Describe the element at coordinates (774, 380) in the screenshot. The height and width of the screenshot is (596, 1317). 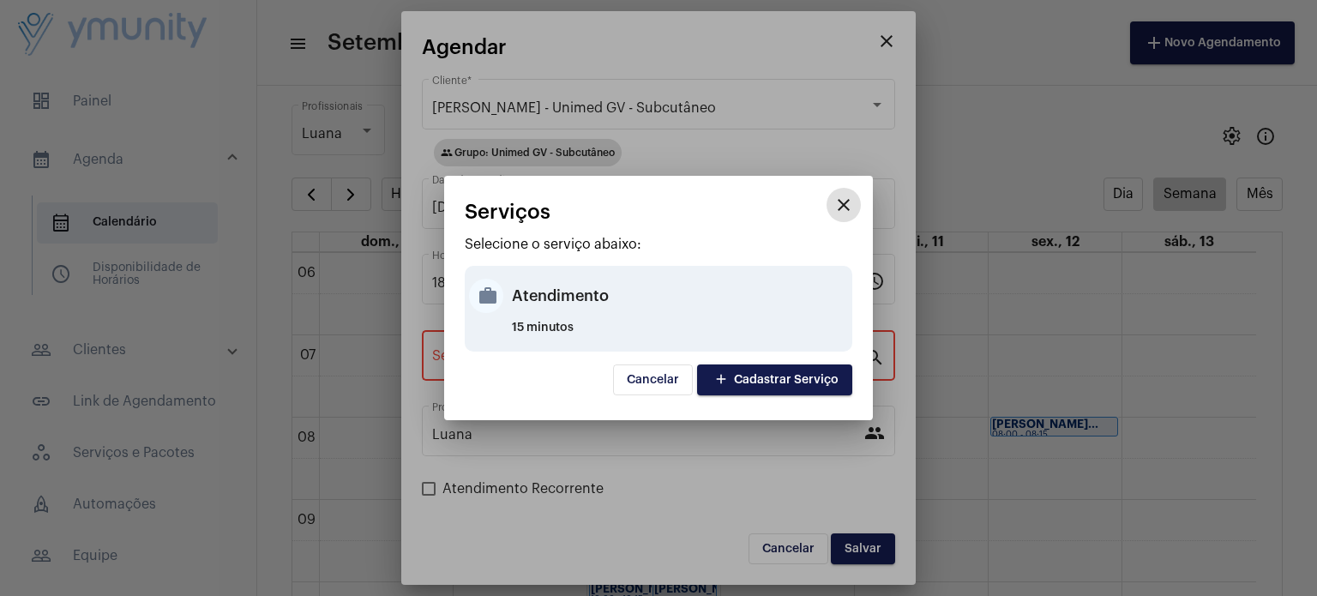
I see `span: Cadastrar Serviço` at that location.